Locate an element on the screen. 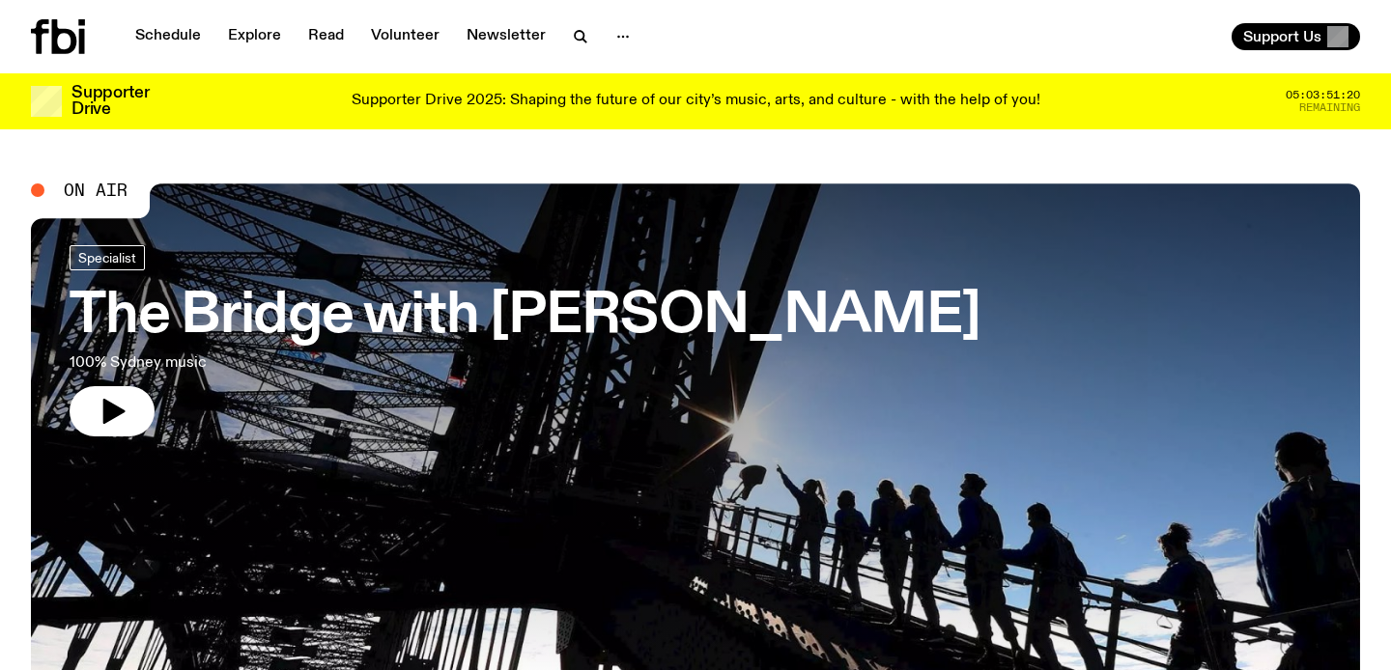 This screenshot has height=670, width=1391. a: Volunteer is located at coordinates (405, 37).